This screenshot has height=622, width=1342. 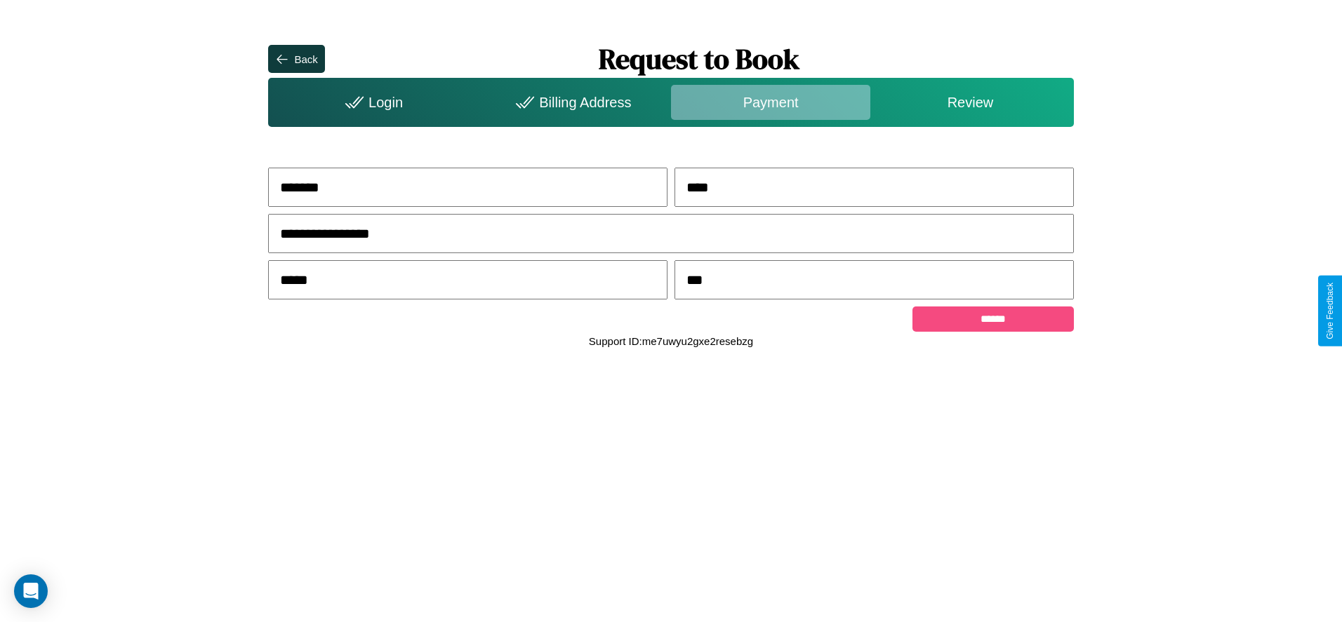 What do you see at coordinates (296, 59) in the screenshot?
I see `button: Back` at bounding box center [296, 59].